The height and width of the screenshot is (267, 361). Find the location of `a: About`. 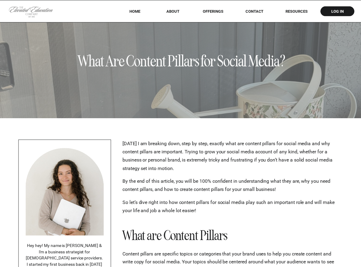

a: About is located at coordinates (173, 11).